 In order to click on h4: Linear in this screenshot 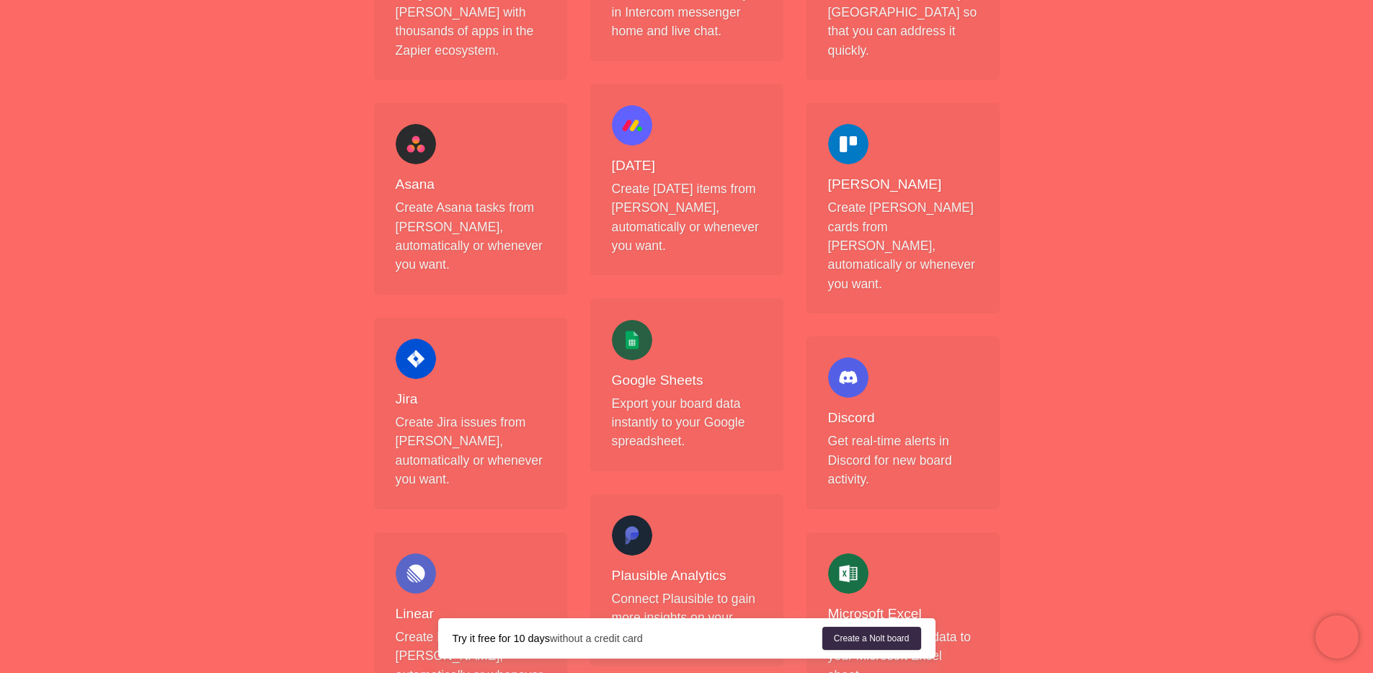, I will do `click(471, 614)`.